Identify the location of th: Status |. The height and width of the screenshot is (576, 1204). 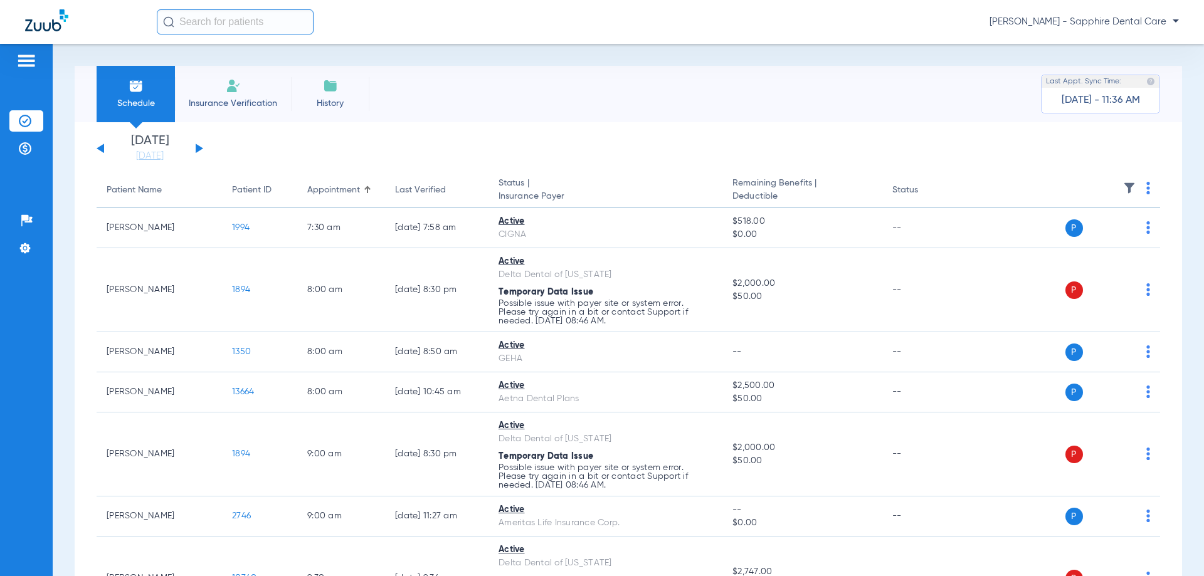
(605, 191).